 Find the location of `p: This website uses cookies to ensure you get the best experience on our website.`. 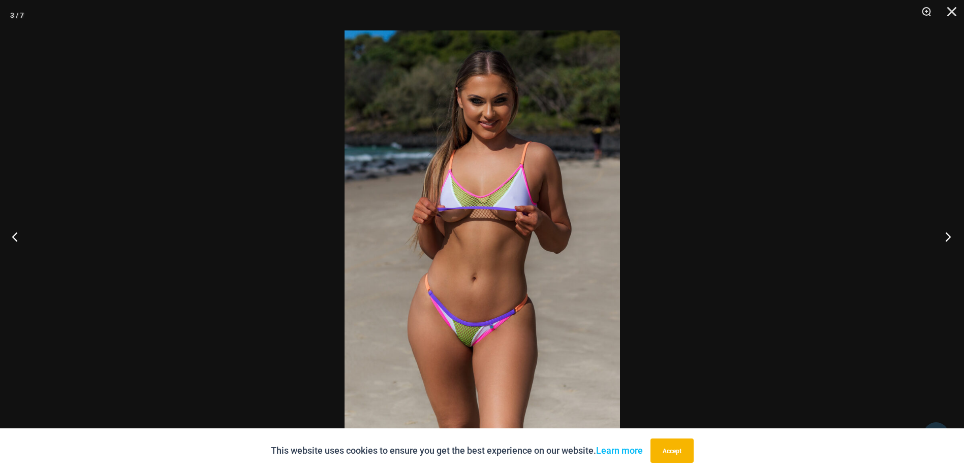

p: This website uses cookies to ensure you get the best experience on our website. is located at coordinates (457, 451).